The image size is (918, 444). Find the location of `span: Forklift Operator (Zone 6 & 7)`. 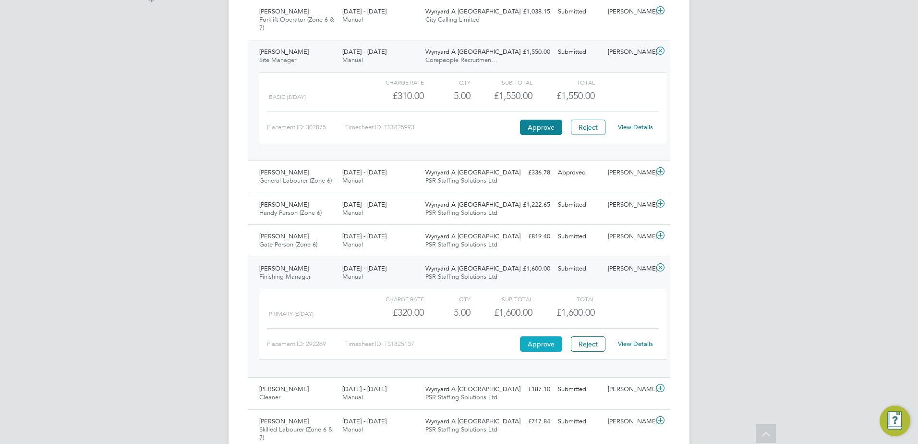

span: Forklift Operator (Zone 6 & 7) is located at coordinates (297, 24).